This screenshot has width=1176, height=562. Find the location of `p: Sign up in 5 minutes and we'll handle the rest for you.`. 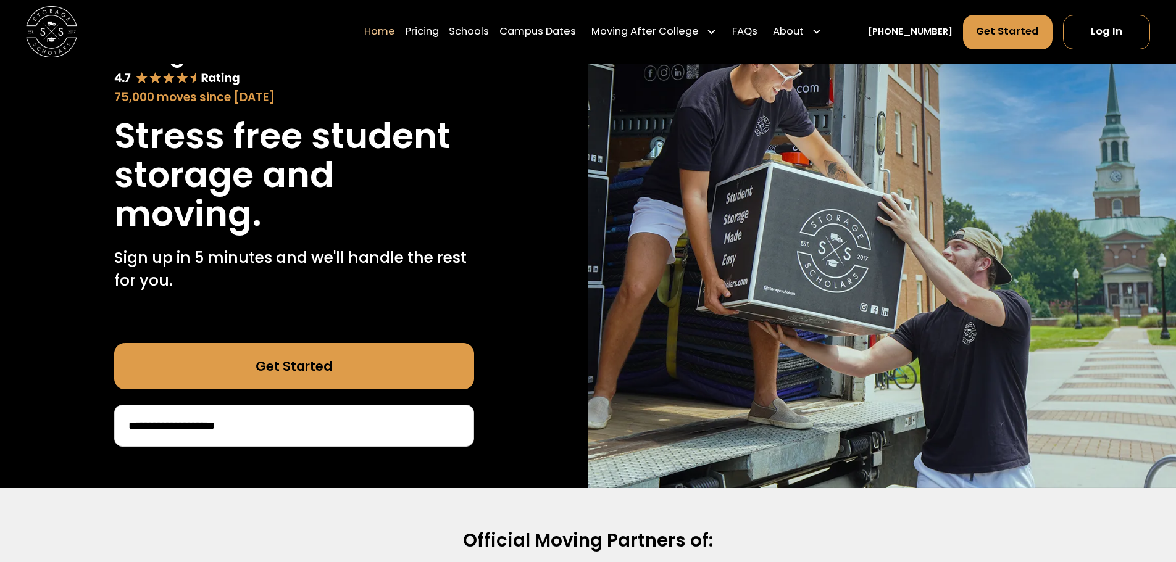

p: Sign up in 5 minutes and we'll handle the rest for you. is located at coordinates (294, 269).